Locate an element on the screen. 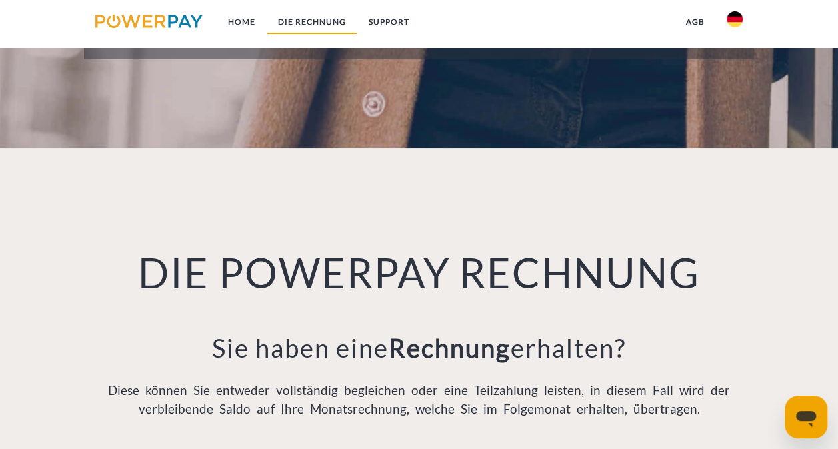  b: Rechnung is located at coordinates (449, 348).